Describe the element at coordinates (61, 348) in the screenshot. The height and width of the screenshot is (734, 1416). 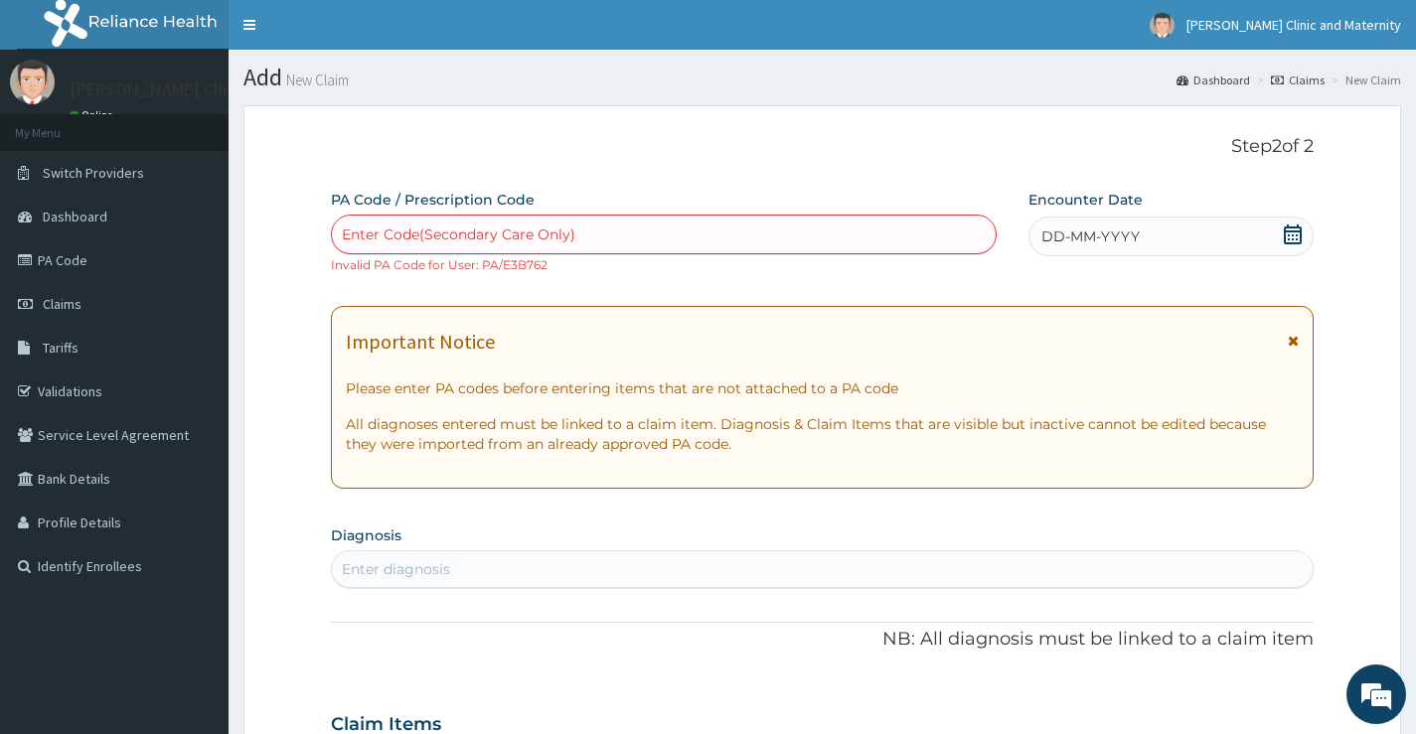
I see `span: Tariffs` at that location.